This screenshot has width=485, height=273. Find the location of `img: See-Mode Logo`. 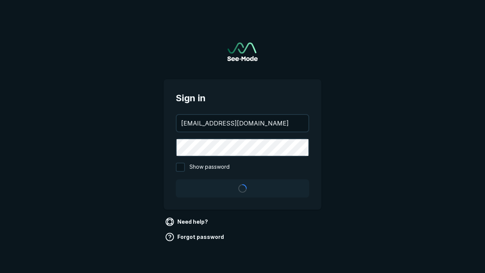

img: See-Mode Logo is located at coordinates (242, 52).